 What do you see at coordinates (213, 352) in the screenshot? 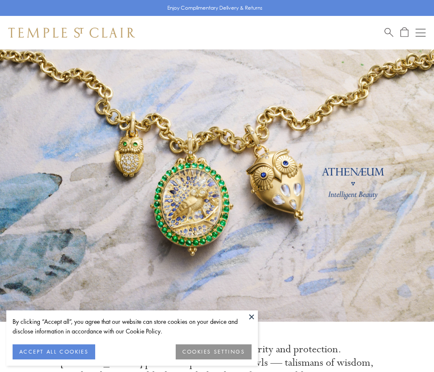
I see `button: COOKIES SETTINGS` at bounding box center [213, 352].